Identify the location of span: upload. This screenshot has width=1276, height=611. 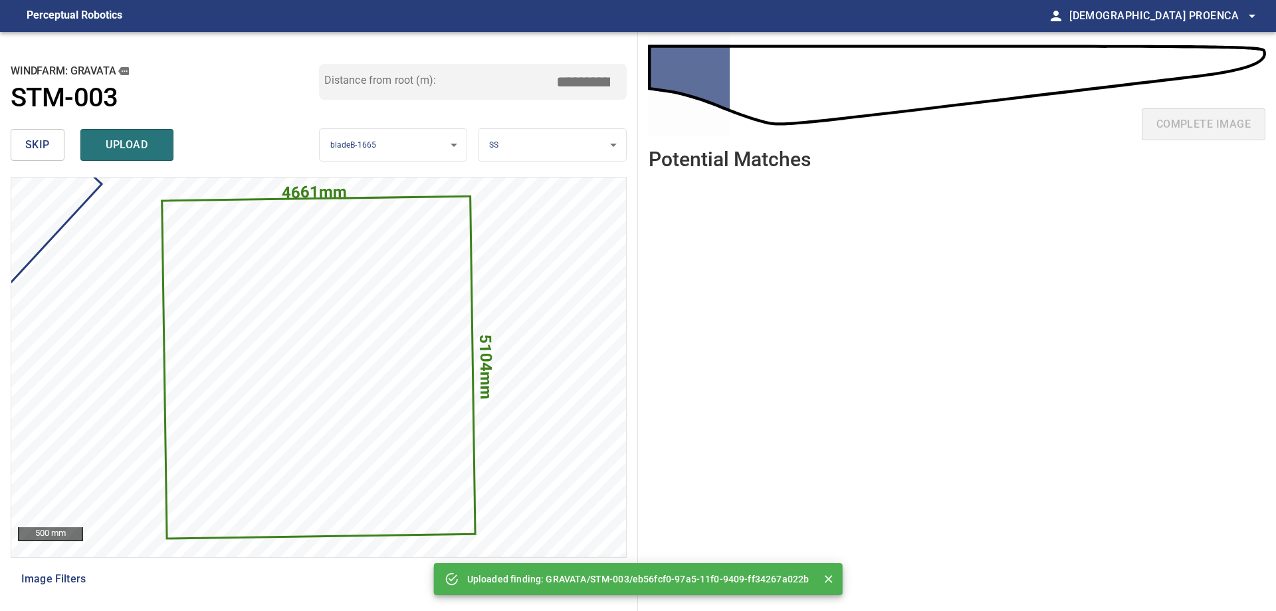
(127, 145).